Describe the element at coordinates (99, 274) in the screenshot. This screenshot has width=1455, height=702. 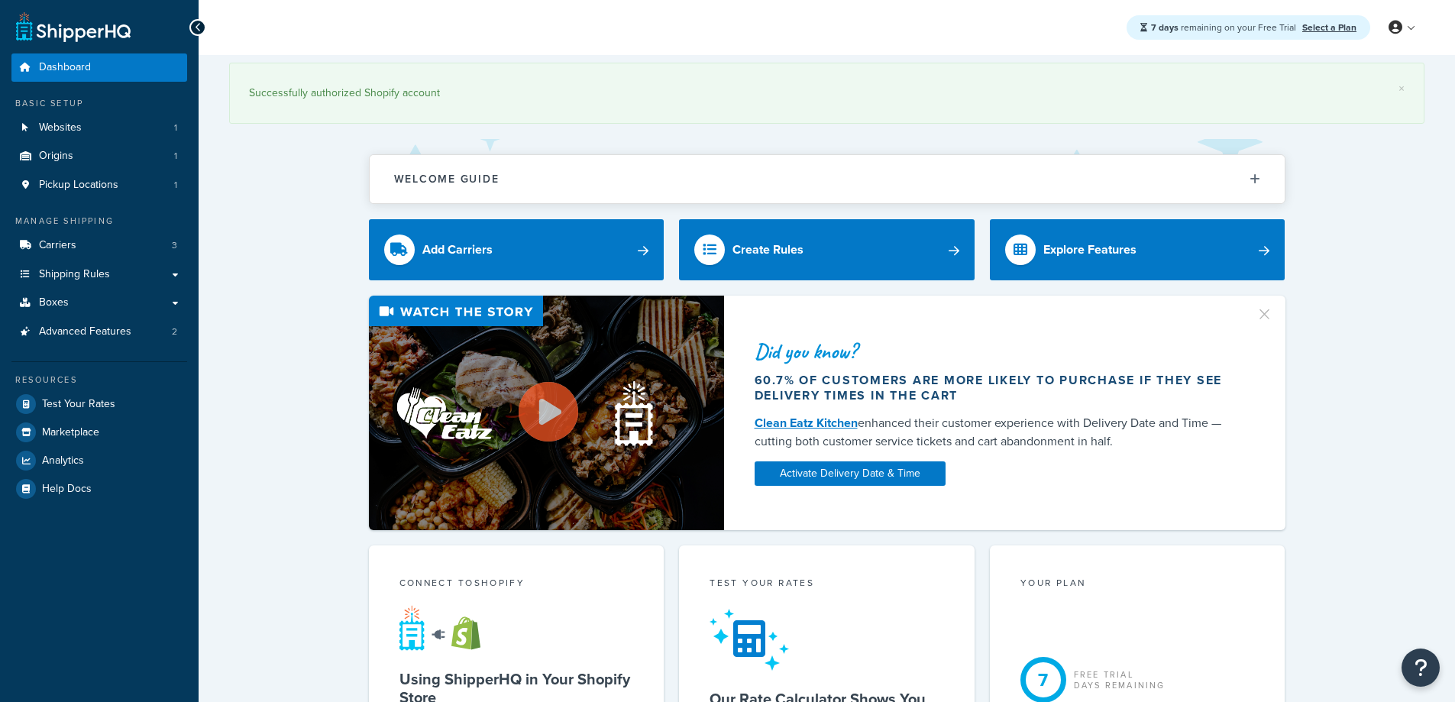
I see `a: Shipping Rules` at that location.